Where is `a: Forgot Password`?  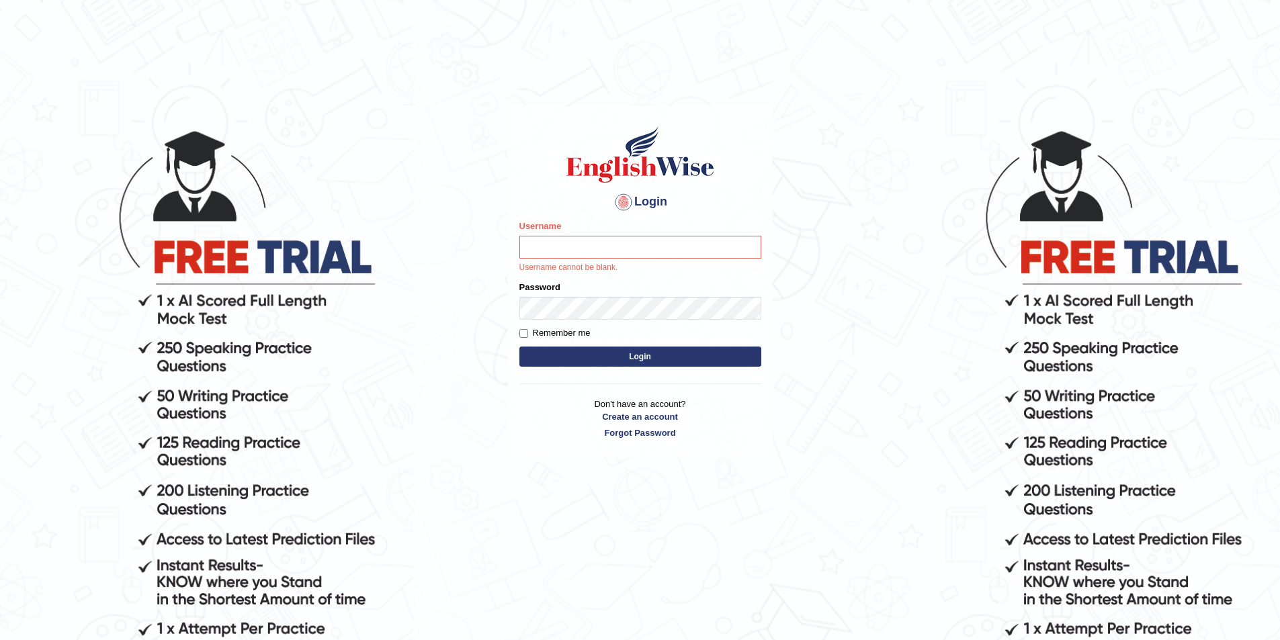
a: Forgot Password is located at coordinates (640, 433).